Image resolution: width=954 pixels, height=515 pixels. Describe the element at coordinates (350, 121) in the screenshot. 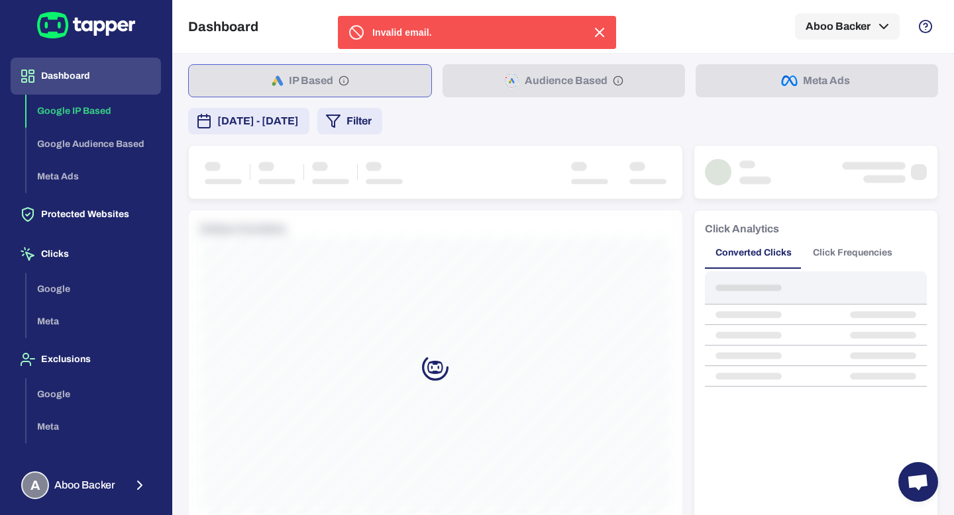

I see `button: Filter` at that location.